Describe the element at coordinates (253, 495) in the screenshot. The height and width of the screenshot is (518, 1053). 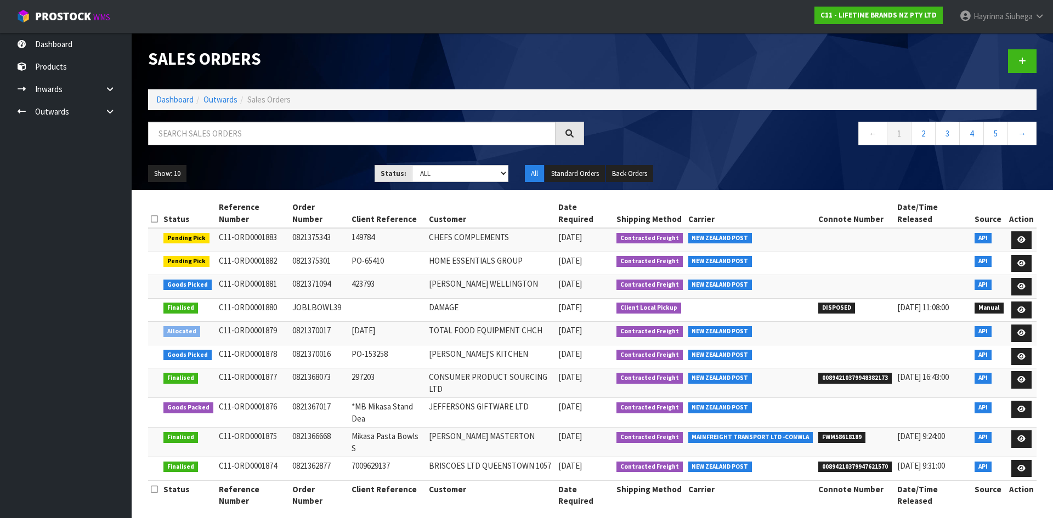
I see `th: Reference Number` at that location.